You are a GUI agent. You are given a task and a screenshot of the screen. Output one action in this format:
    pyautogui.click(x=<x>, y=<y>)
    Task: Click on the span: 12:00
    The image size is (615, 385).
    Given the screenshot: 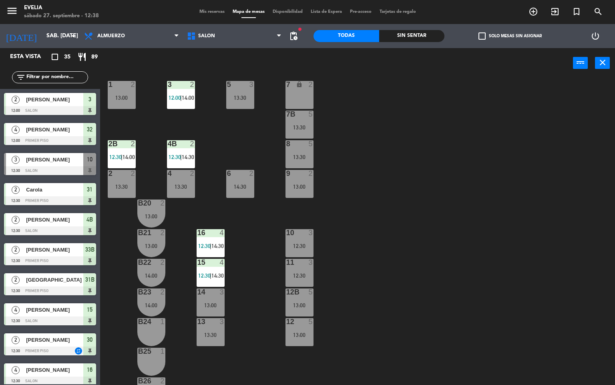 What is the action you would take?
    pyautogui.click(x=174, y=98)
    